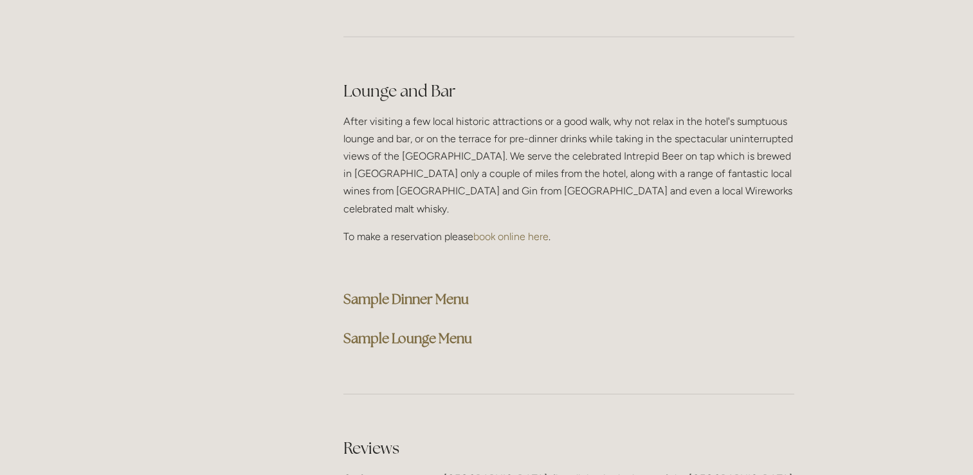 The height and width of the screenshot is (475, 973). What do you see at coordinates (569, 91) in the screenshot?
I see `h2: Lounge and Bar` at bounding box center [569, 91].